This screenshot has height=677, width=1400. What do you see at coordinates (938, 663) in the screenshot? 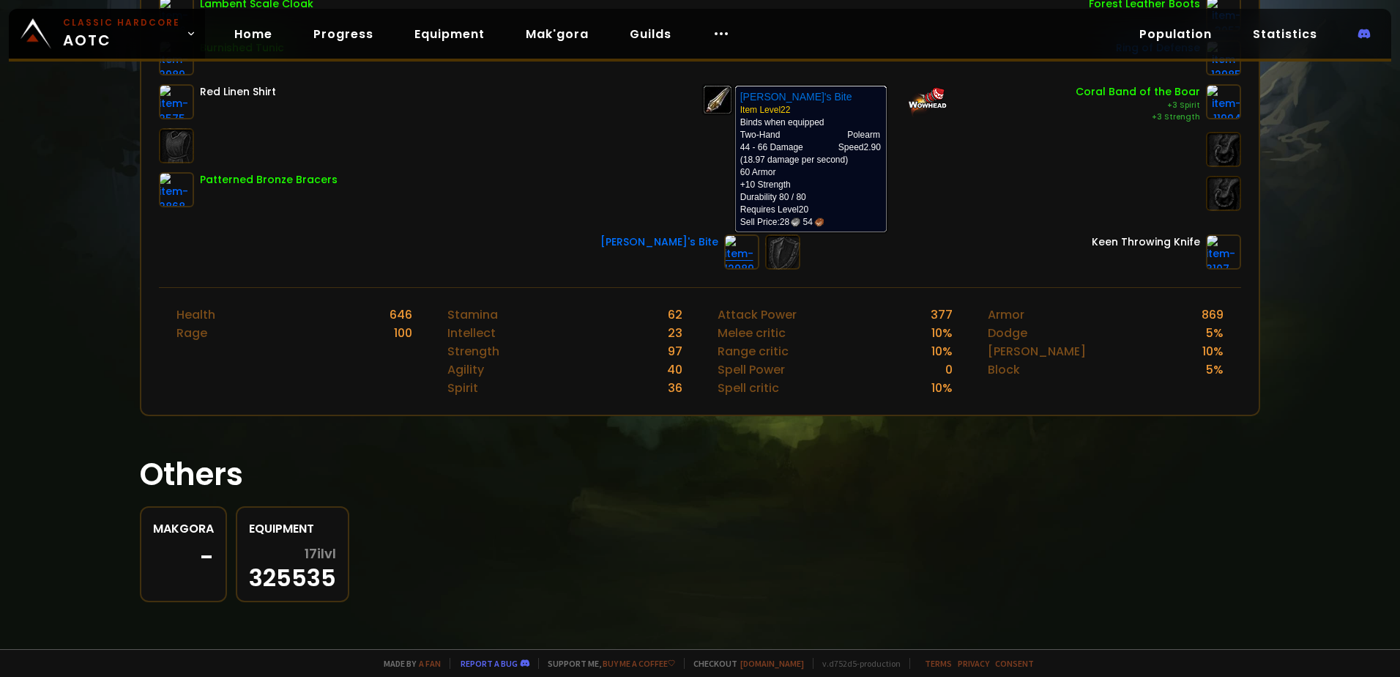
I see `a: Terms` at bounding box center [938, 663].